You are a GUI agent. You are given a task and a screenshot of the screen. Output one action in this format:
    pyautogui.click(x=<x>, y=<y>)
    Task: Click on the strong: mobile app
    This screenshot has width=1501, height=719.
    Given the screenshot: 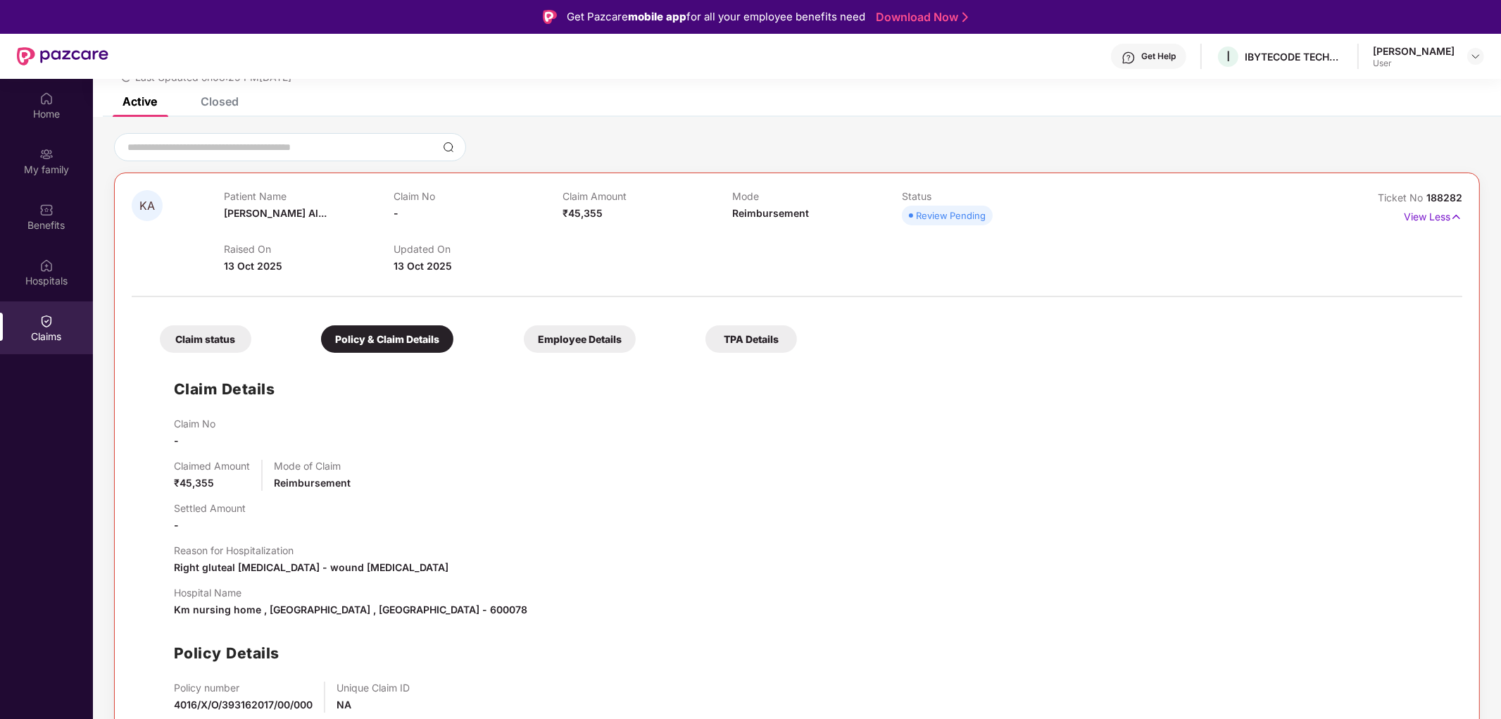 What is the action you would take?
    pyautogui.click(x=657, y=16)
    